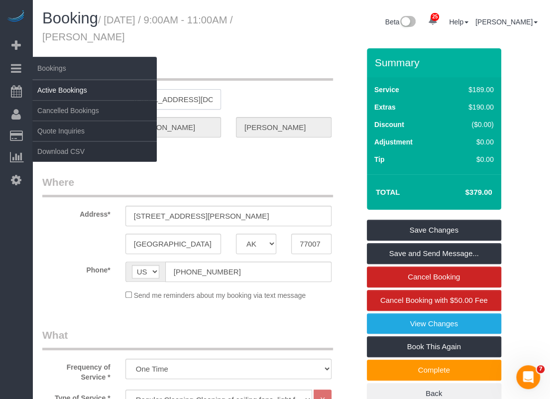  Describe the element at coordinates (76, 268) in the screenshot. I see `label: Phone*` at that location.